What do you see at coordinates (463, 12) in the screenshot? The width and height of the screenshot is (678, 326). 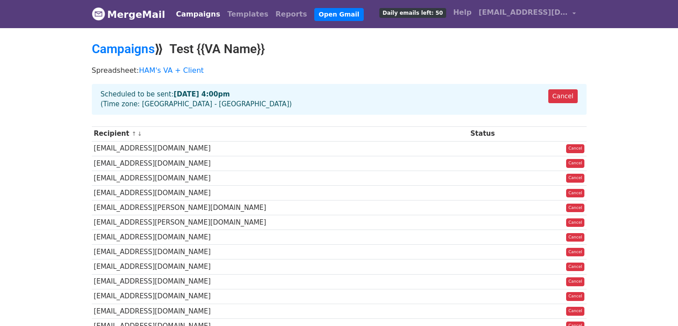 I see `a: Help` at bounding box center [463, 12].